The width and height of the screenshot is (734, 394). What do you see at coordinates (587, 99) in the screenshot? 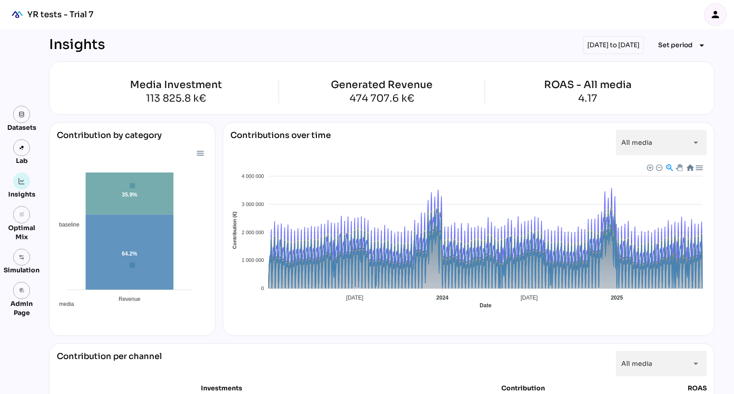
I see `div: 4.17` at bounding box center [587, 99].